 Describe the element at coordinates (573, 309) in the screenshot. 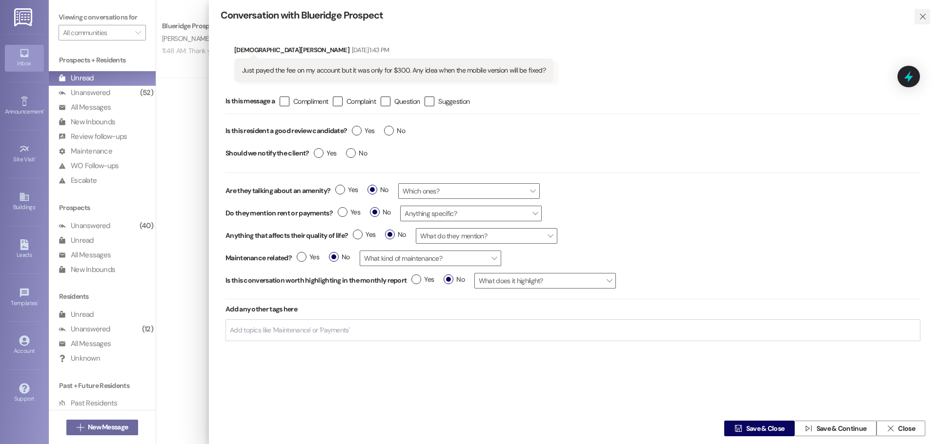

I see `div: Add any other tags here` at that location.